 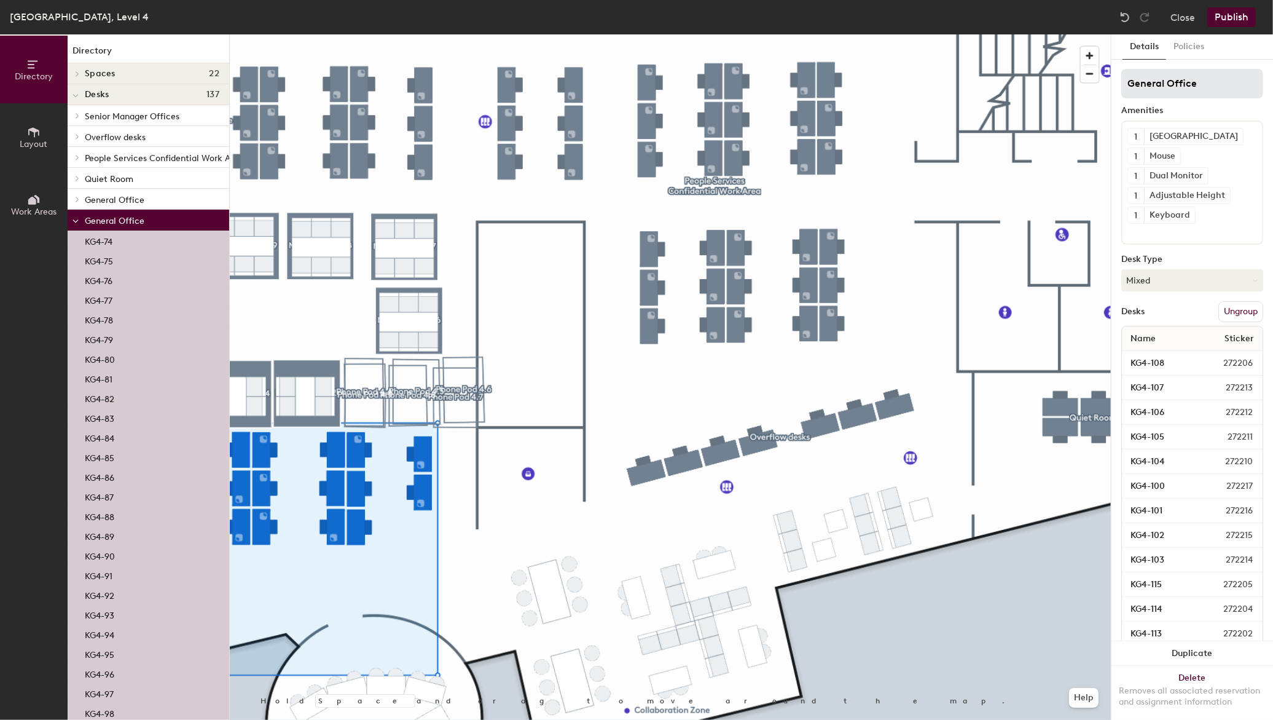 What do you see at coordinates (100, 456) in the screenshot?
I see `p: KG4-85` at bounding box center [100, 456].